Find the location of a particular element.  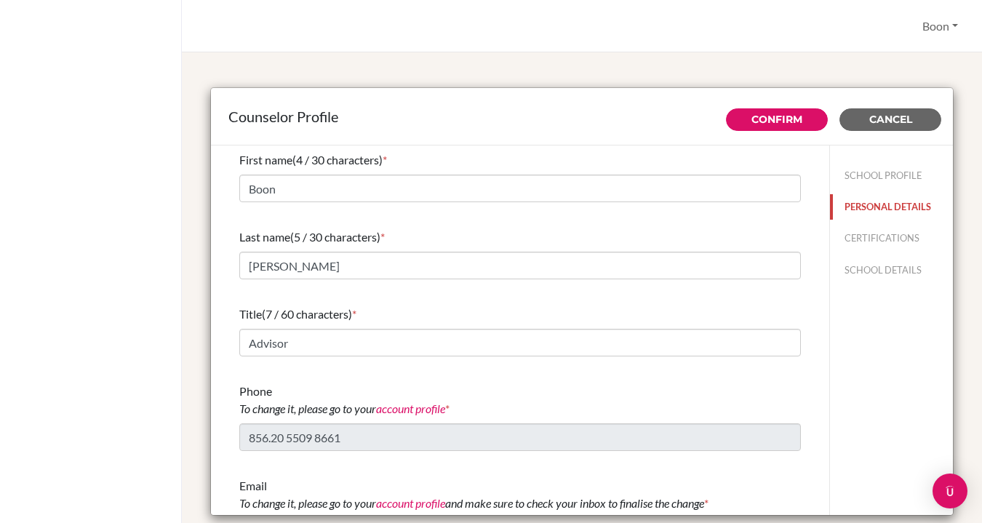

span: (5 / 30 characters) is located at coordinates (335, 236).